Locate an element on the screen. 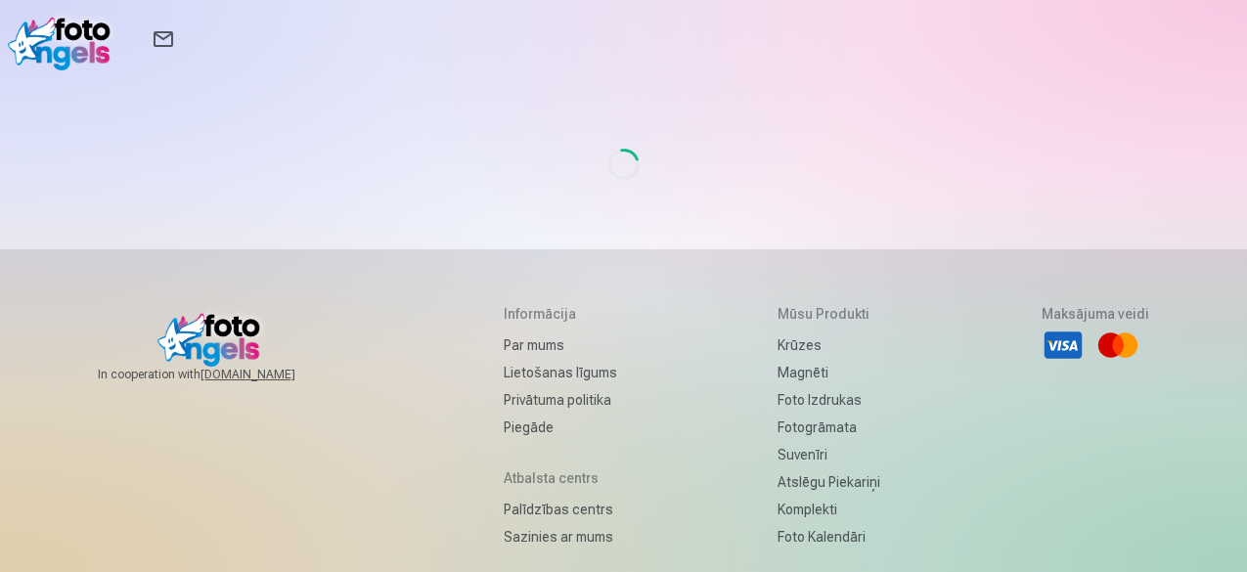 The height and width of the screenshot is (572, 1247). a: Privātuma politika is located at coordinates (560, 400).